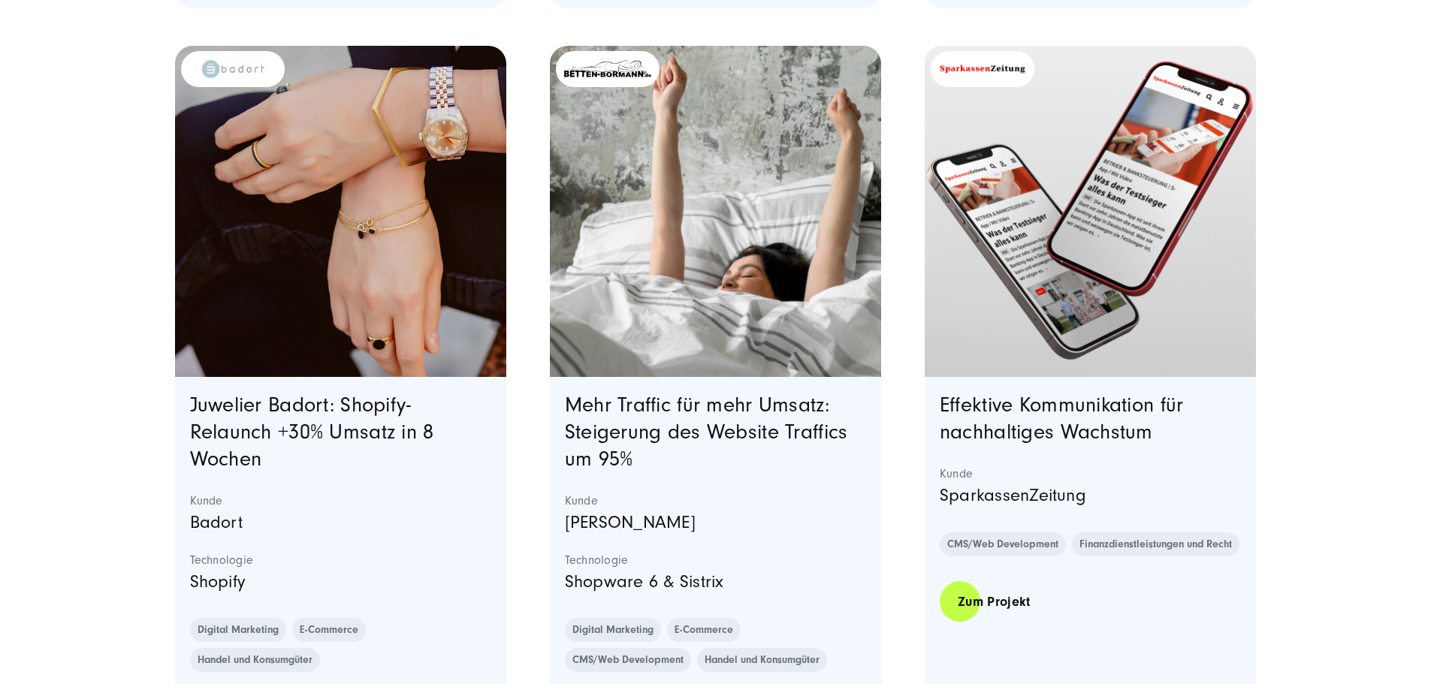 This screenshot has height=684, width=1431. Describe the element at coordinates (608, 68) in the screenshot. I see `img: Betten Bormann Kundenlogo | Digitalagentur SUNZINET` at that location.